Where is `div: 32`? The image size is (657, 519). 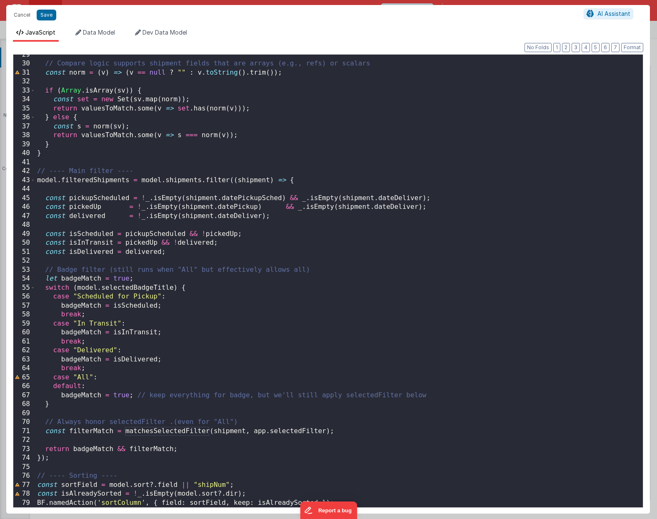 div: 32 is located at coordinates (24, 82).